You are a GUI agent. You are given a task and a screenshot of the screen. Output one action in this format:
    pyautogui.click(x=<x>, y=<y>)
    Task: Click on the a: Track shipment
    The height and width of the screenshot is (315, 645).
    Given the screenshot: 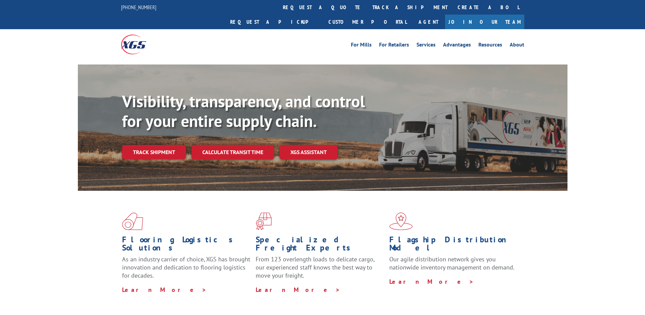 What is the action you would take?
    pyautogui.click(x=154, y=152)
    